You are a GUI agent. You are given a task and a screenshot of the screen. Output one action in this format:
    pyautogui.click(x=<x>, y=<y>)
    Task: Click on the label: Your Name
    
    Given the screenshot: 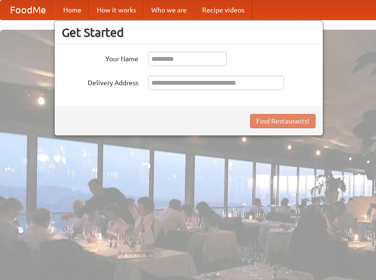 What is the action you would take?
    pyautogui.click(x=100, y=58)
    